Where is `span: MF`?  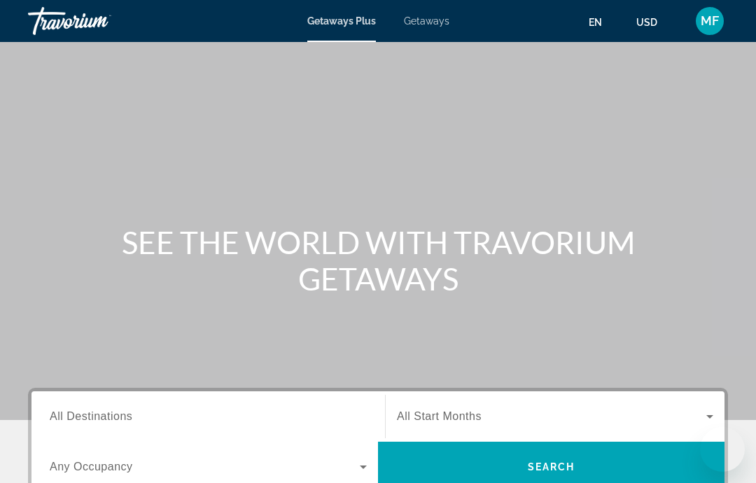 span: MF is located at coordinates (710, 21).